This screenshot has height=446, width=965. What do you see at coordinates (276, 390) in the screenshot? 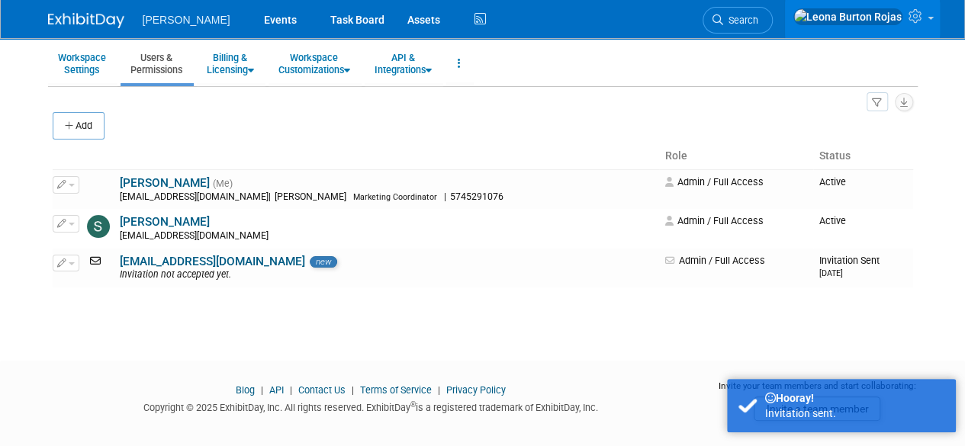
I see `a: API` at bounding box center [276, 390].